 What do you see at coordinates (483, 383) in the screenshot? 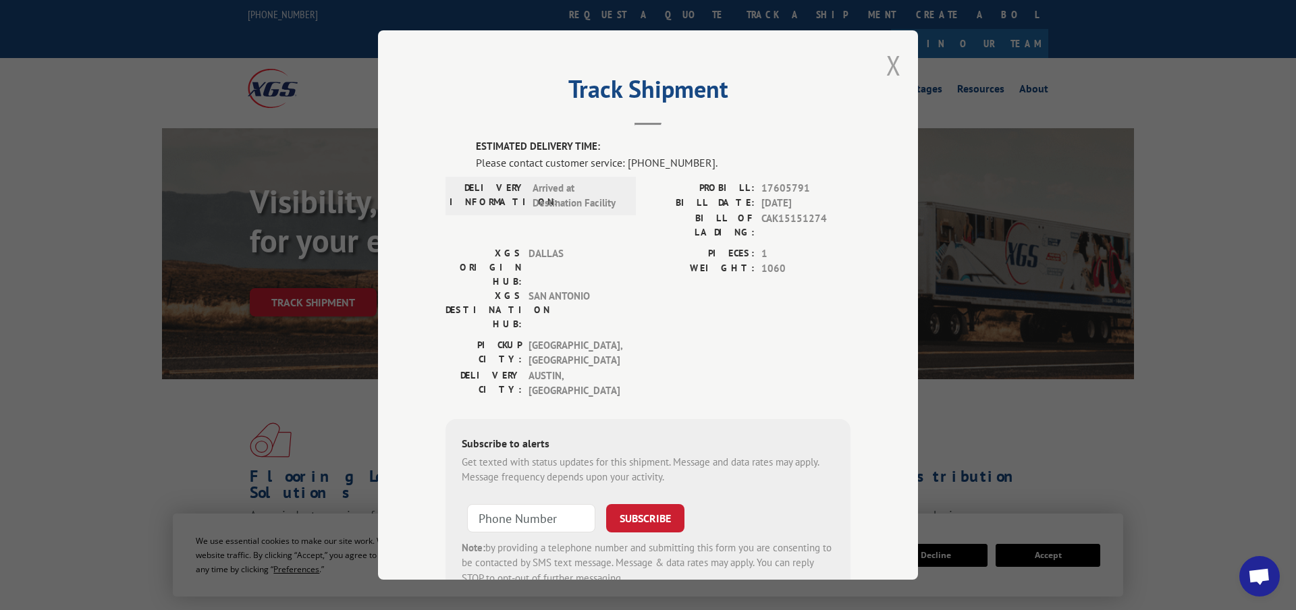
I see `label: DELIVERY CITY:` at bounding box center [483, 383].